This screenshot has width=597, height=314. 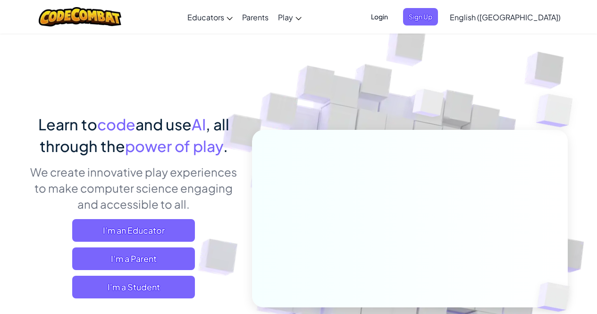 I want to click on span: and use, so click(x=163, y=124).